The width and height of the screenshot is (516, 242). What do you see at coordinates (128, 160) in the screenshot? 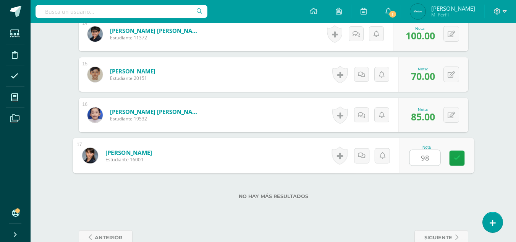
I see `span: Estudiante 16001` at bounding box center [128, 160].